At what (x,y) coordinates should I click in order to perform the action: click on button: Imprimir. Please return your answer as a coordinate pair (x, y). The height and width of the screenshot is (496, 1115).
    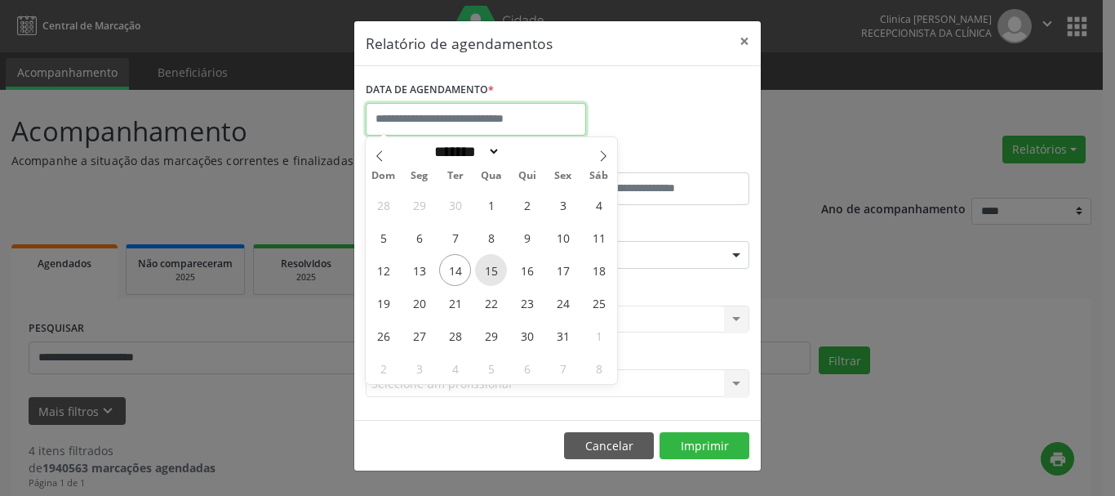
    Looking at the image, I should click on (705, 446).